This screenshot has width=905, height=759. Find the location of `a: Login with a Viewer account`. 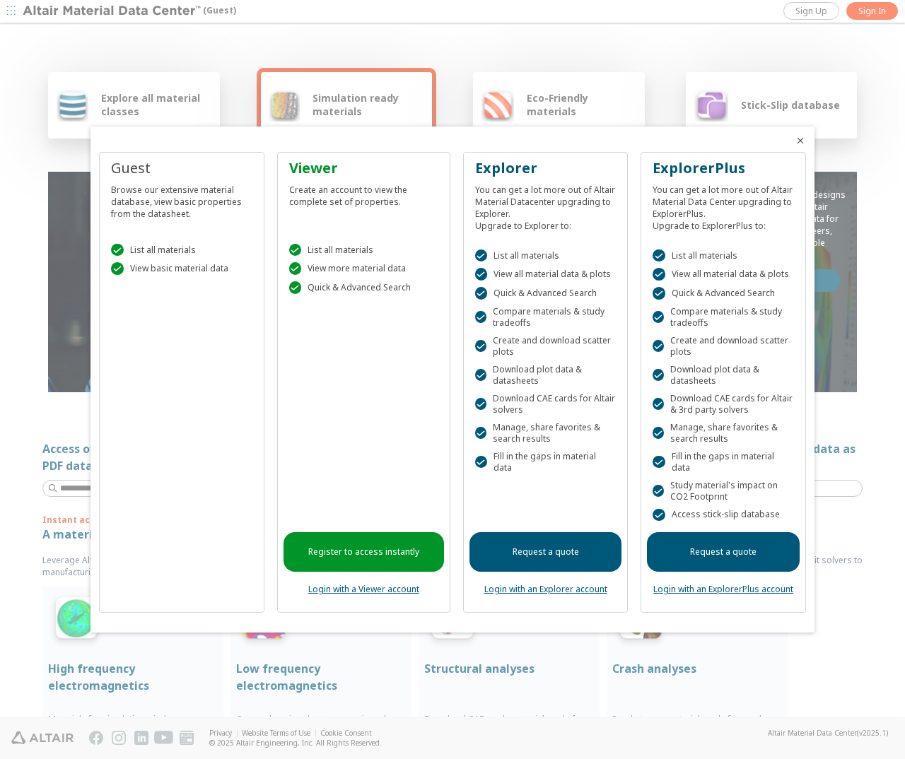

a: Login with a Viewer account is located at coordinates (363, 589).